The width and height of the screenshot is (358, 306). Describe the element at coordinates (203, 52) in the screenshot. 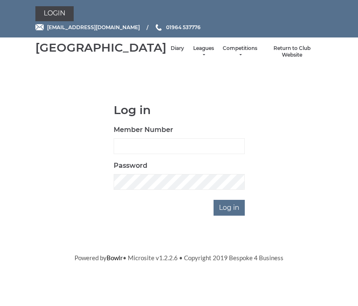

I see `a: Leagues` at that location.